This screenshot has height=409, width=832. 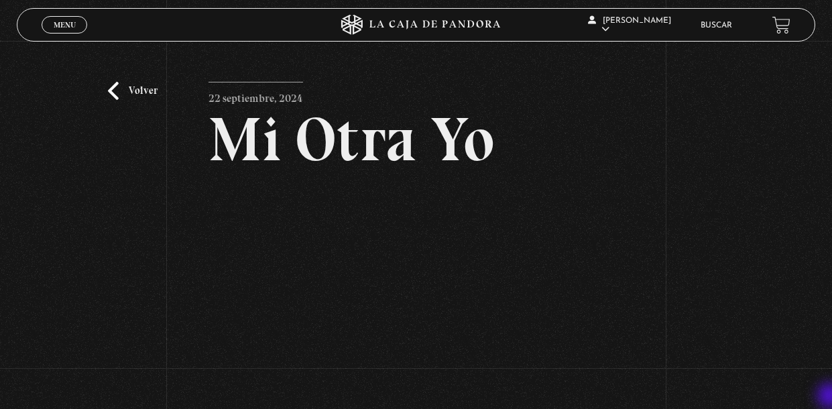 What do you see at coordinates (781, 25) in the screenshot?
I see `a: View your shopping cart` at bounding box center [781, 25].